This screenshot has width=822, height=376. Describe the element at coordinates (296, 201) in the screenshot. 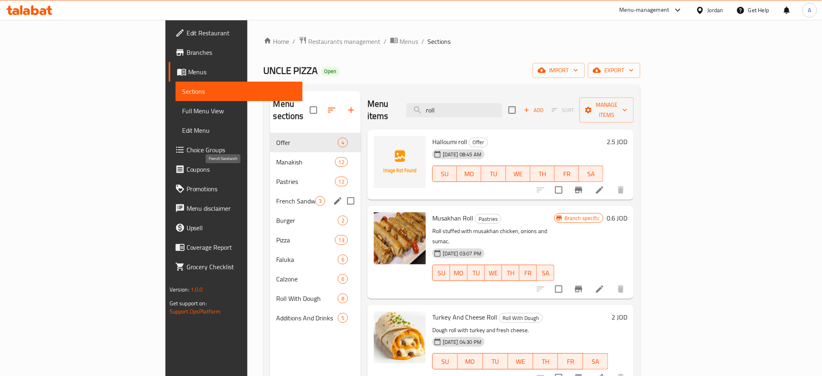

I see `span: French Sandwich` at that location.